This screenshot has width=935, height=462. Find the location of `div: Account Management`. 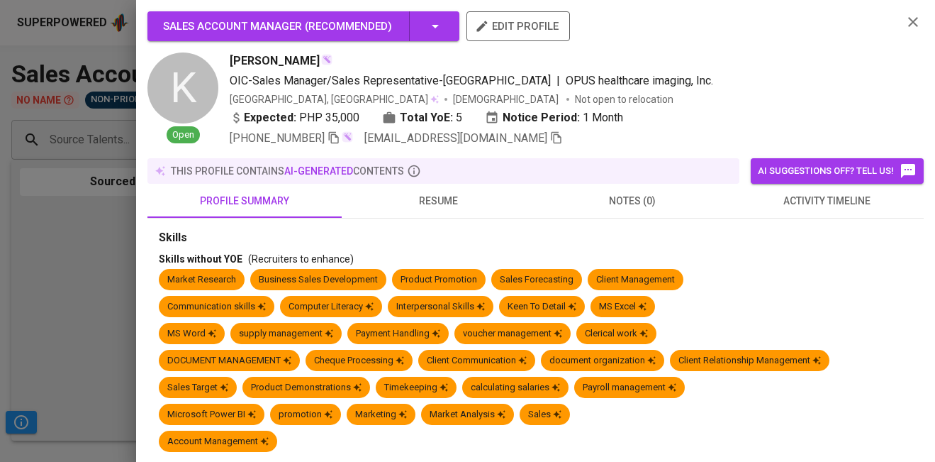

div: Account Management is located at coordinates (218, 441).